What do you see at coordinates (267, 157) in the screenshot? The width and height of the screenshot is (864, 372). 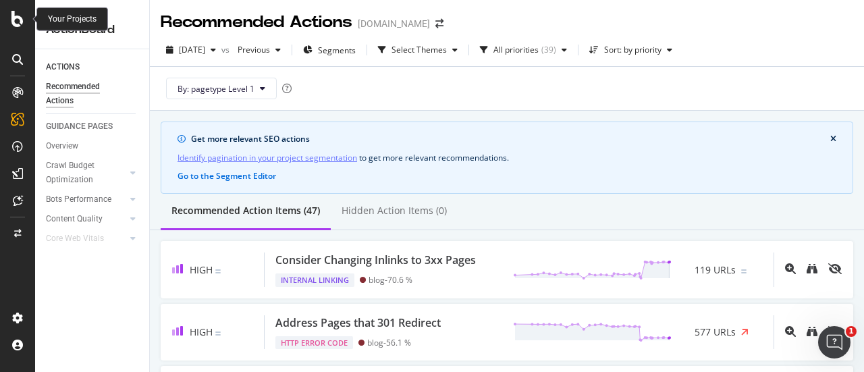 I see `a: Identify pagination in your project segmentation` at bounding box center [267, 157].